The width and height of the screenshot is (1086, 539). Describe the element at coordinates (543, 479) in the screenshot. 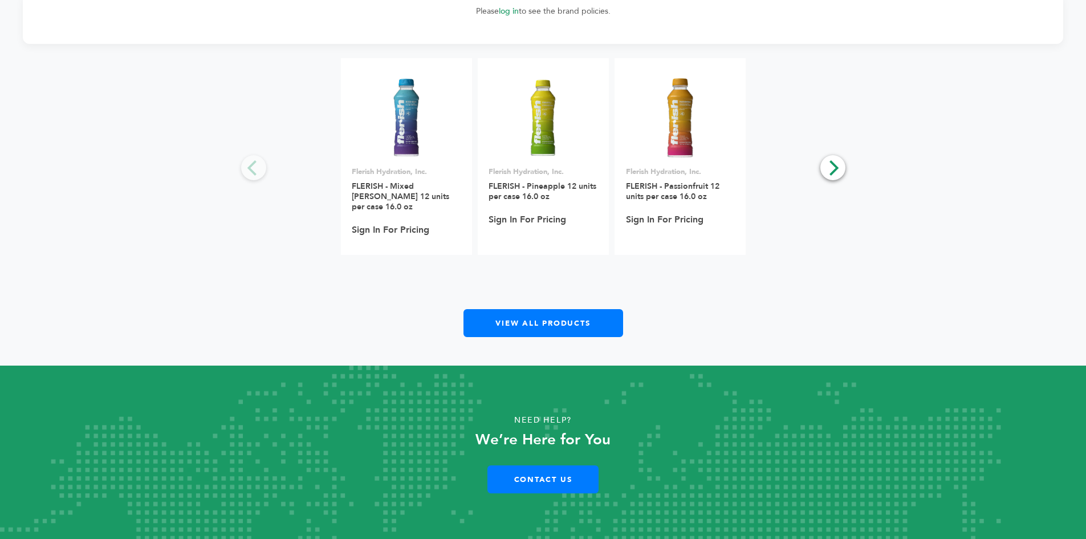

I see `a: Contact Us` at that location.